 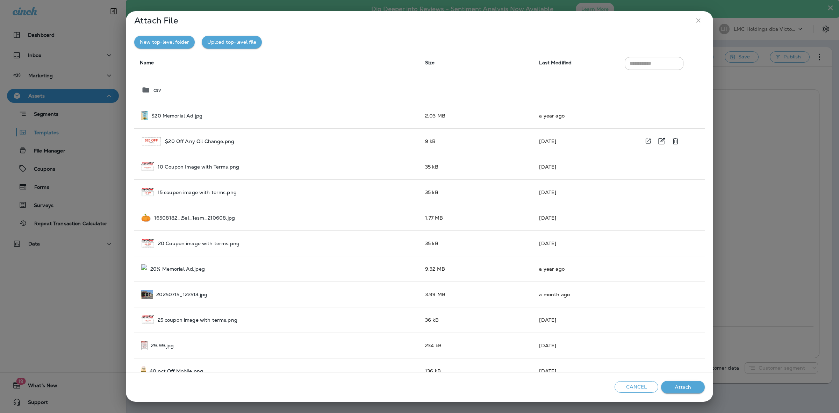 What do you see at coordinates (148, 243) in the screenshot?
I see `img: 20%20Coupon%20image%20with%20terms.png` at bounding box center [148, 243].